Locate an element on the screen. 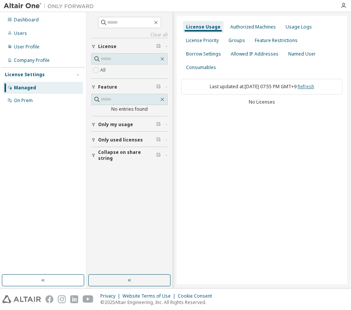 Image resolution: width=351 pixels, height=310 pixels. div: Managed is located at coordinates (25, 88).